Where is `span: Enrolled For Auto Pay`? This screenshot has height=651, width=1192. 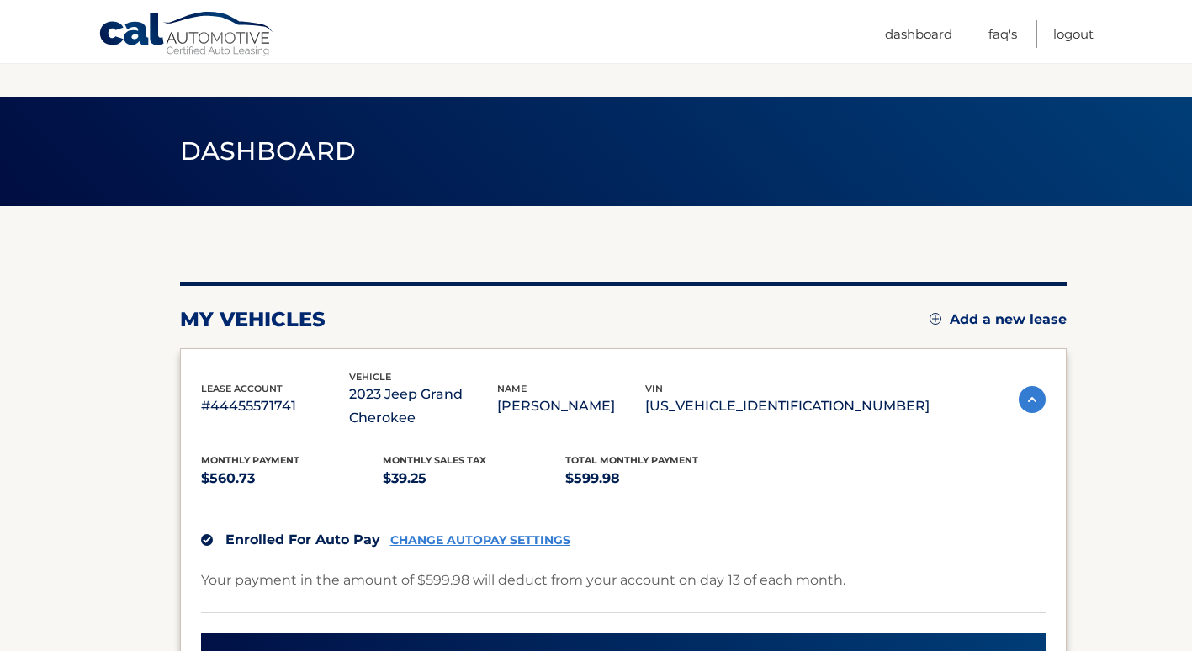 span: Enrolled For Auto Pay is located at coordinates (303, 539).